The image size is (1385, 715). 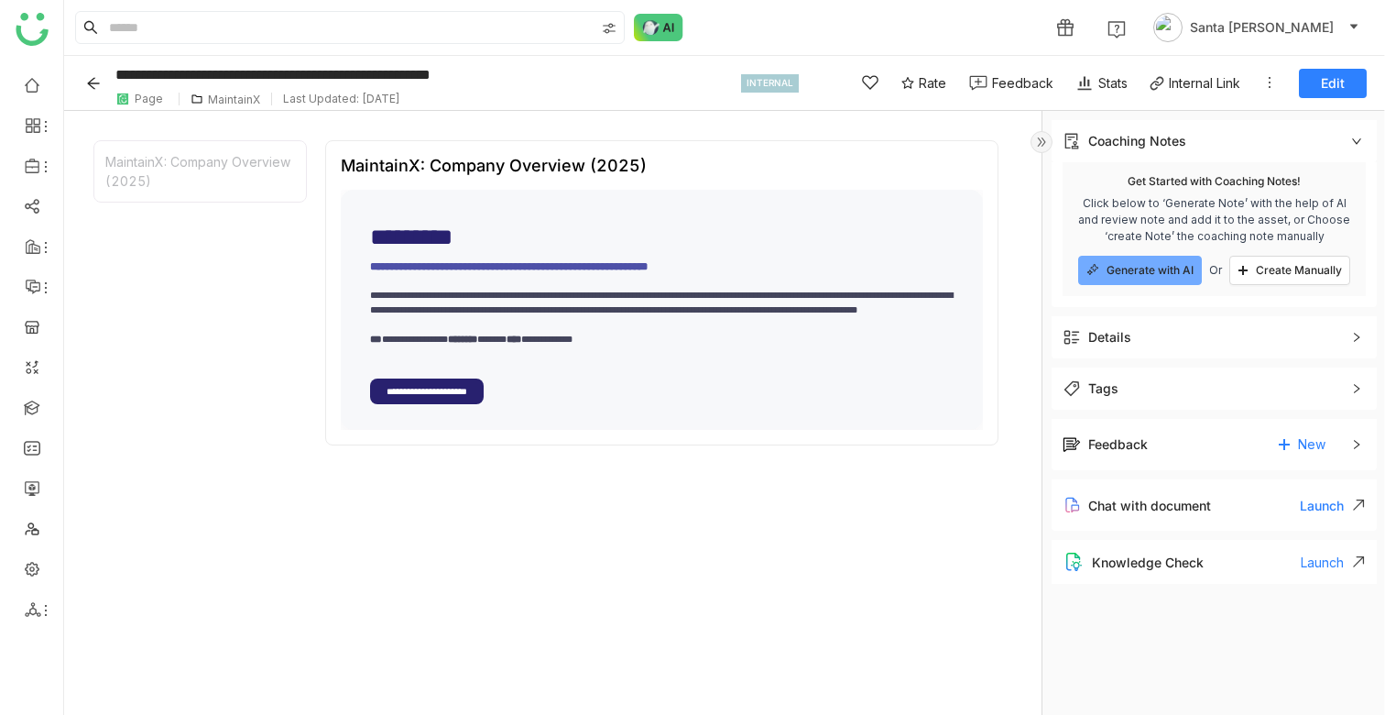 I want to click on span: Rate, so click(x=933, y=82).